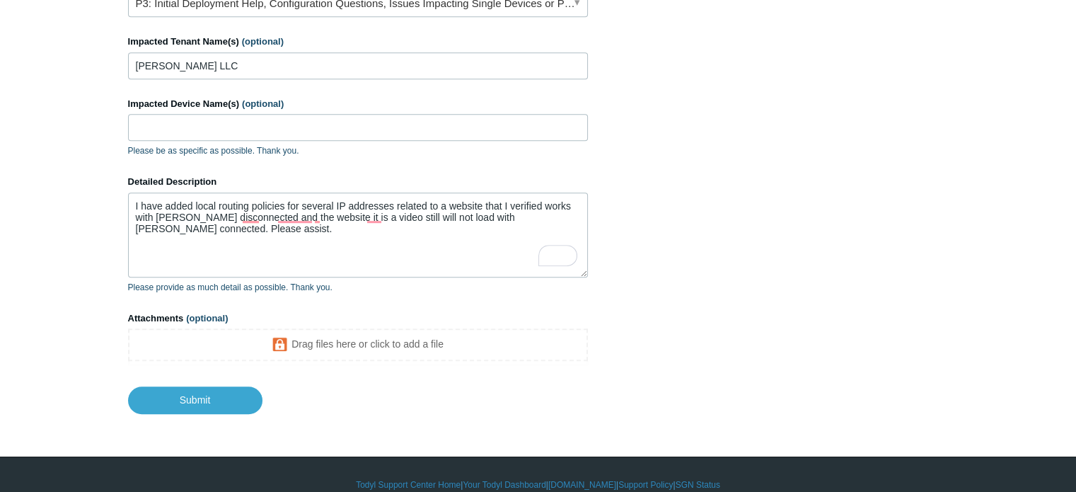 The width and height of the screenshot is (1076, 492). What do you see at coordinates (358, 318) in the screenshot?
I see `label: Attachments` at bounding box center [358, 318].